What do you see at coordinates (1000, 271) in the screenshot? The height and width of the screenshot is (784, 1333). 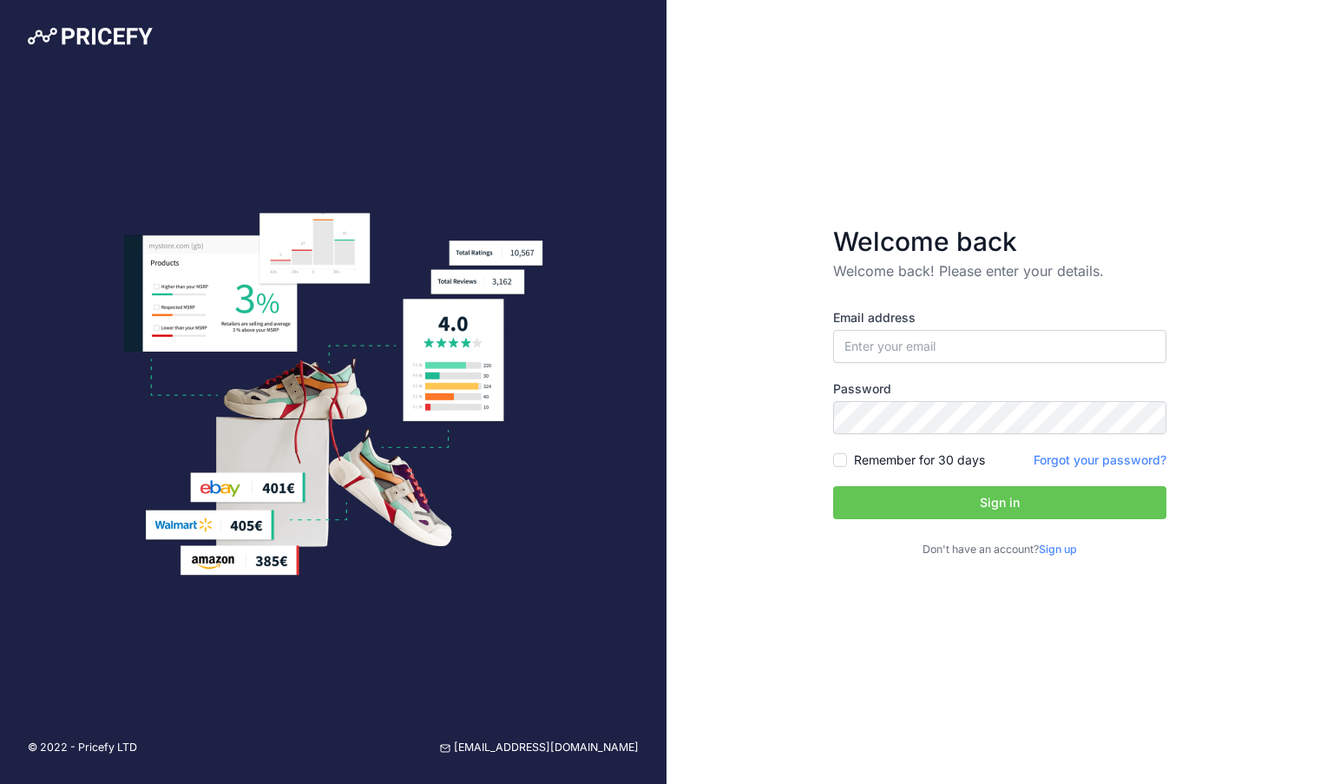 I see `p: Welcome back! Please enter your details.` at bounding box center [1000, 271].